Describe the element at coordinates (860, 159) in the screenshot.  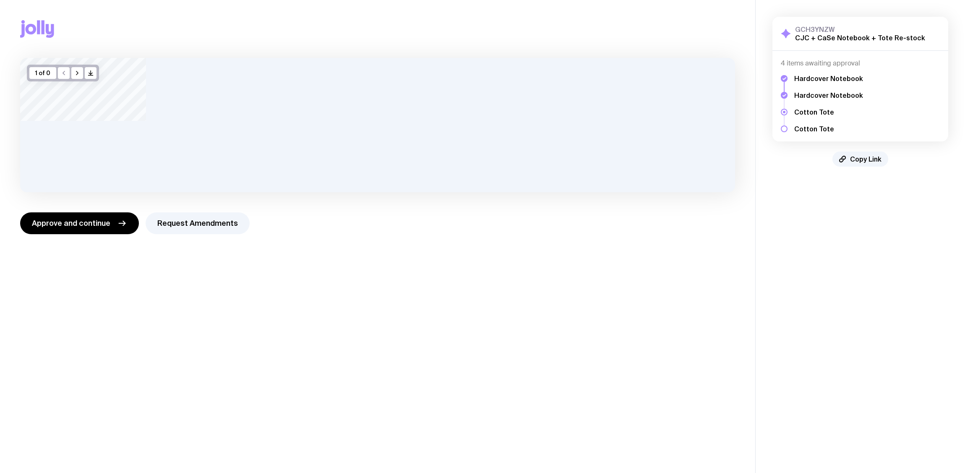
I see `button: Copy Link` at that location.